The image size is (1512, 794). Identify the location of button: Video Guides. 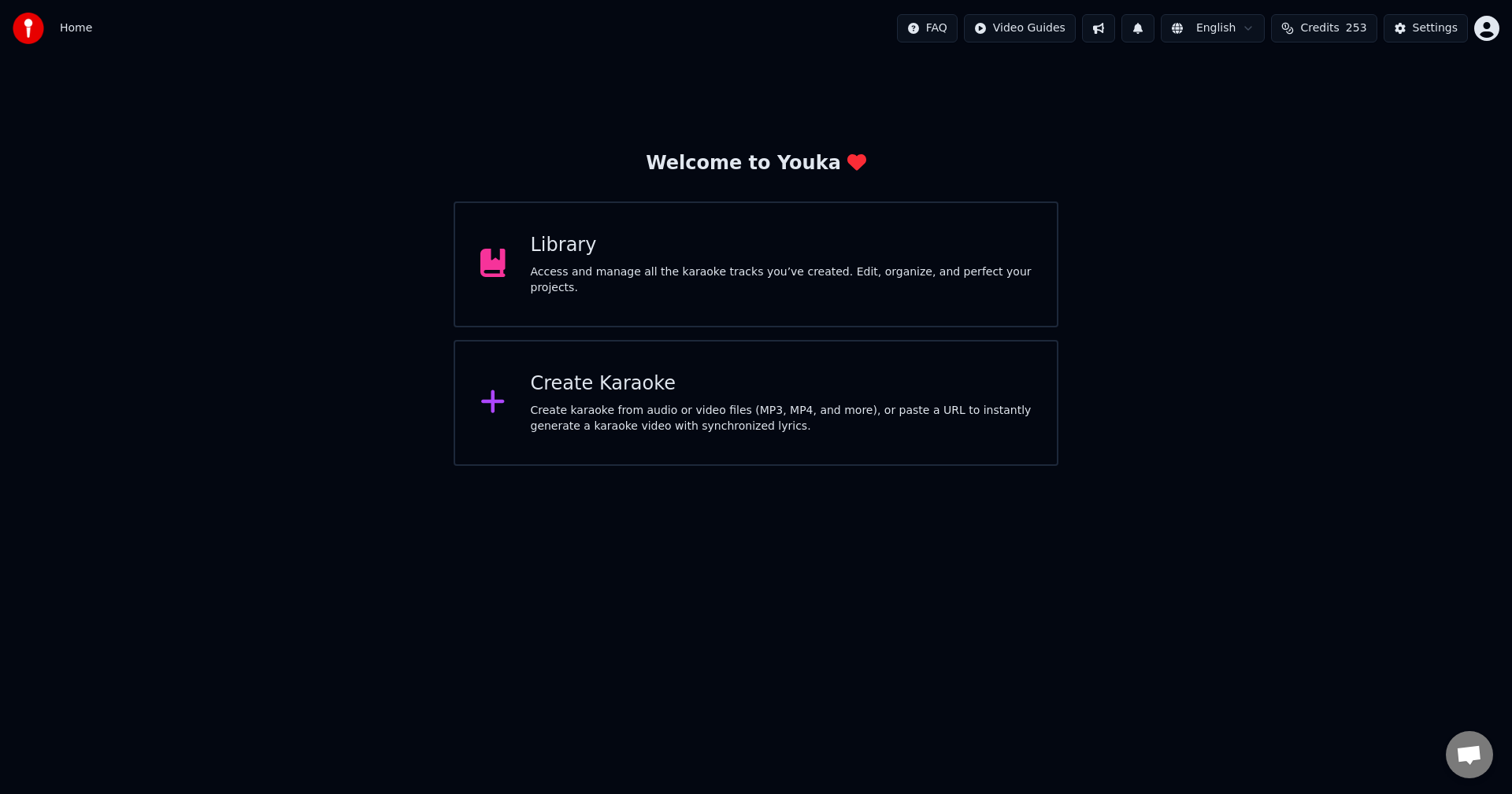
(1019, 28).